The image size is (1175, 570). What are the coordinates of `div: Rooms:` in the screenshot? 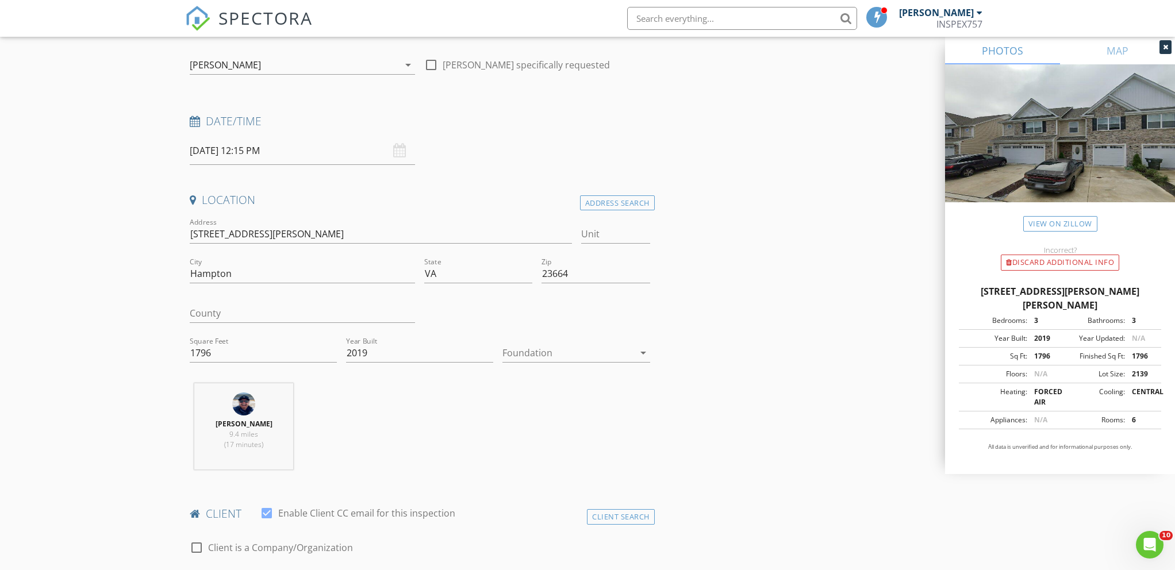 It's located at (1092, 420).